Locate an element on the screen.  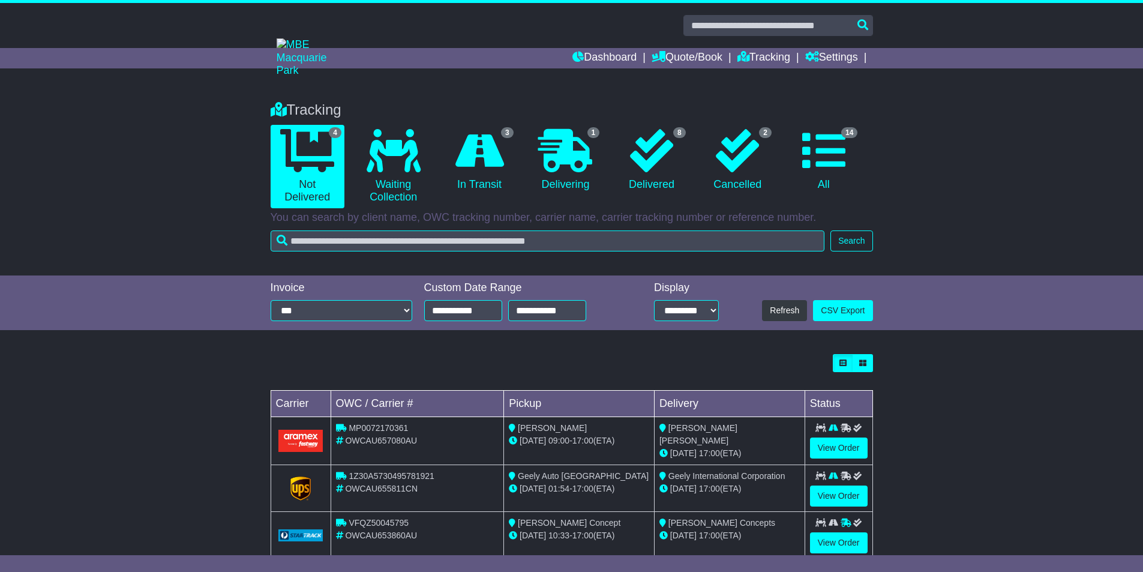
button: Search is located at coordinates (851, 241).